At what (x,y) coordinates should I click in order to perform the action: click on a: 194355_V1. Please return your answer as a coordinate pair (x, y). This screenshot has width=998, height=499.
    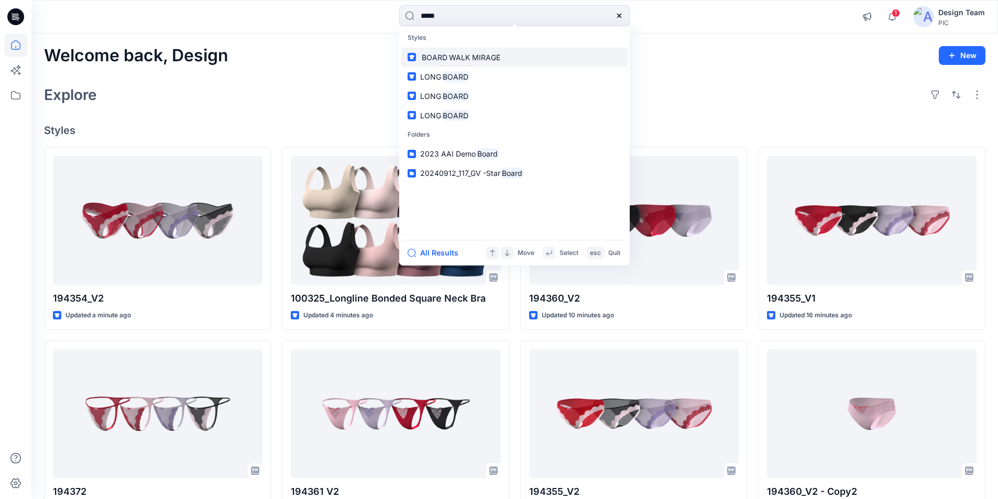
    Looking at the image, I should click on (871, 220).